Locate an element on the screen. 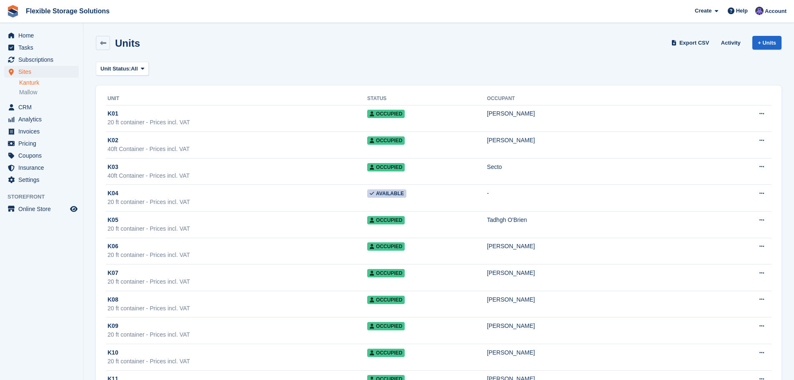 This screenshot has height=380, width=794. span: K02 is located at coordinates (113, 140).